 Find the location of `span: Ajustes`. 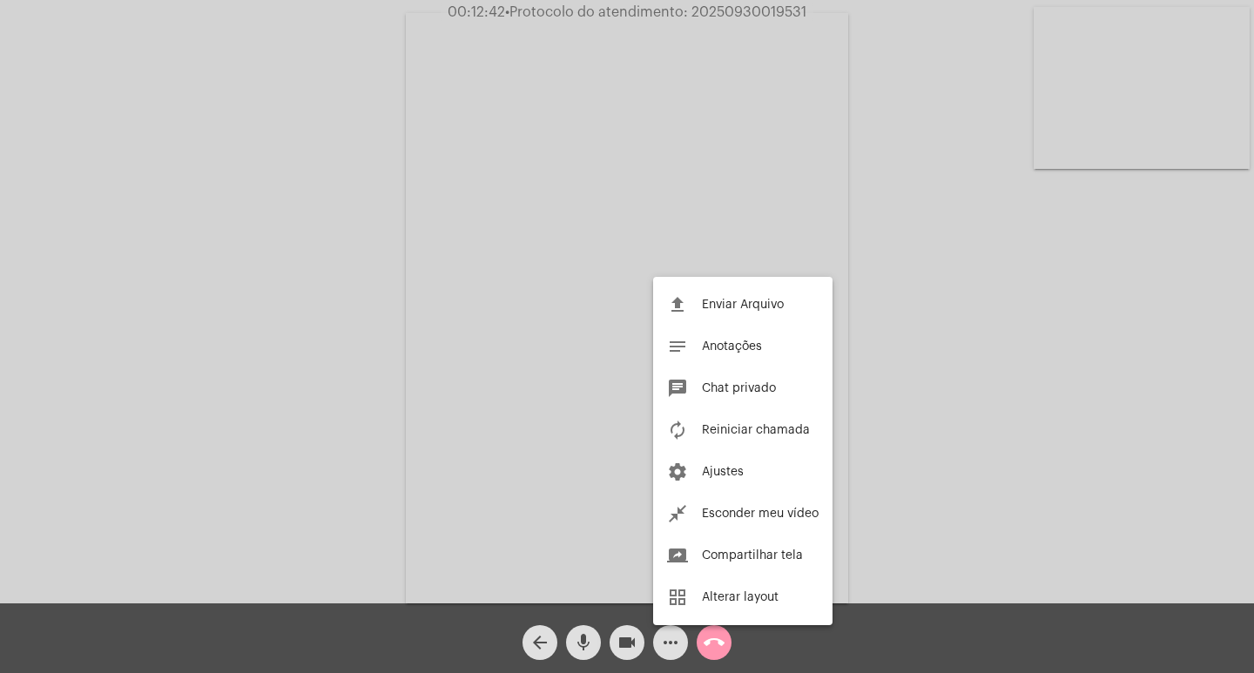

span: Ajustes is located at coordinates (723, 472).